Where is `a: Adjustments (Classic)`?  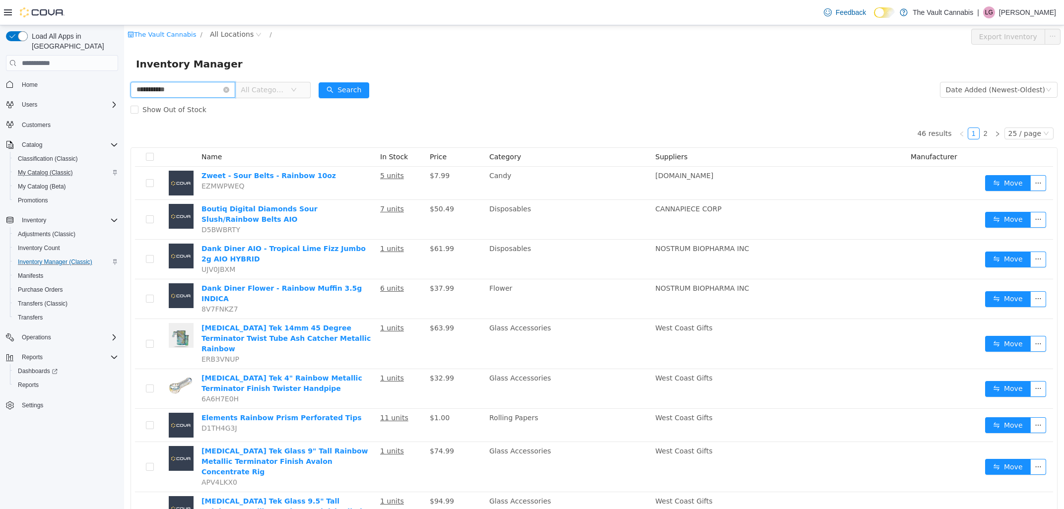
a: Adjustments (Classic) is located at coordinates (47, 234).